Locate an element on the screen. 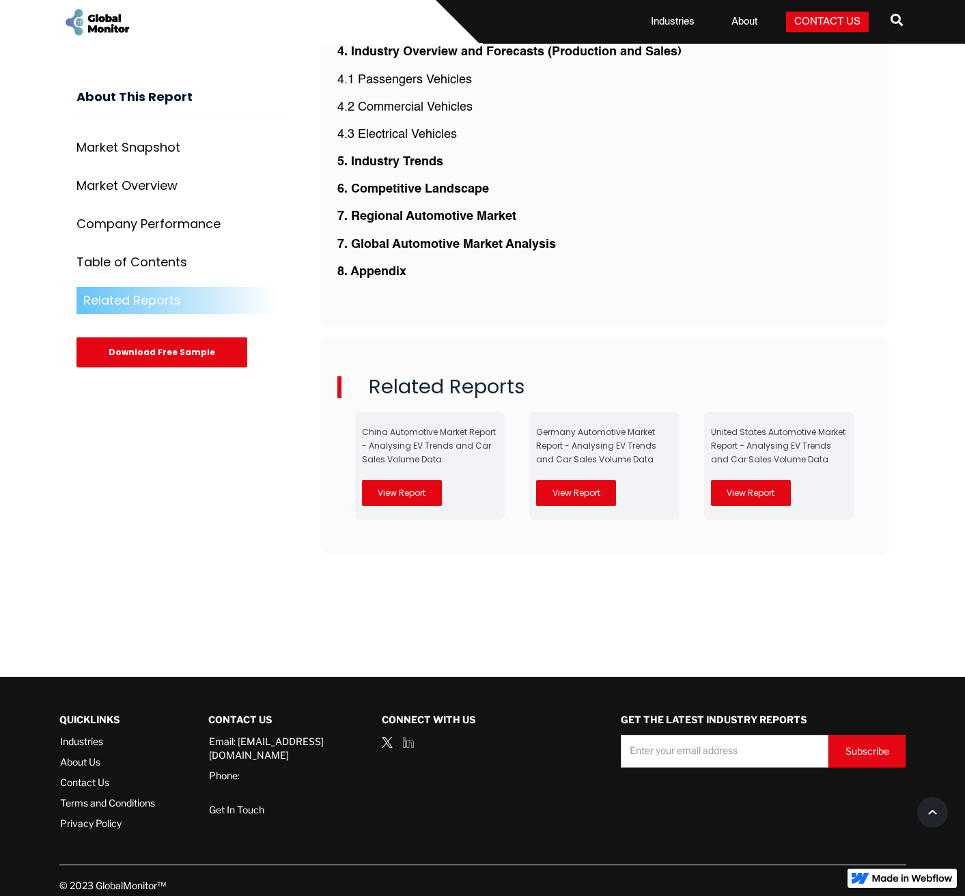 Image resolution: width=965 pixels, height=896 pixels. a: Germany Automotive Market Report - Analysing EV Trends and Car Sales Volume Data is located at coordinates (596, 445).